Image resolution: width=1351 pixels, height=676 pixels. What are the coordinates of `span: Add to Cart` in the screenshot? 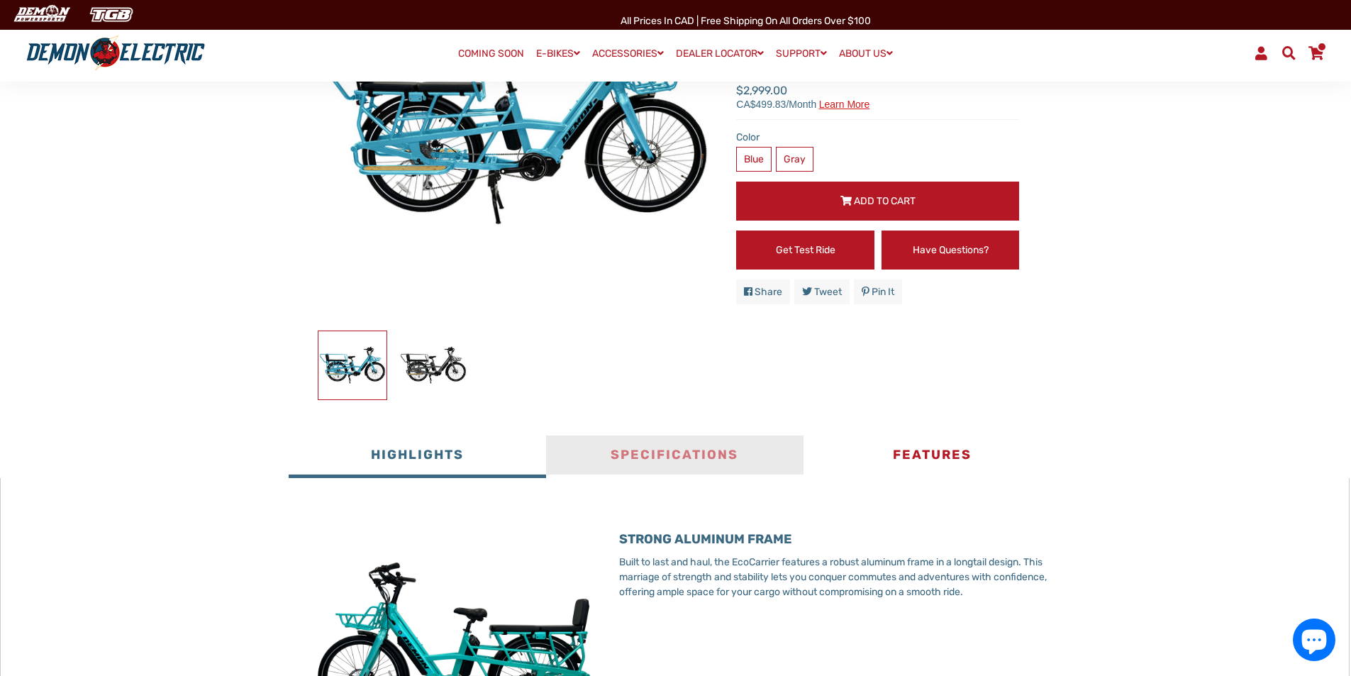 It's located at (884, 201).